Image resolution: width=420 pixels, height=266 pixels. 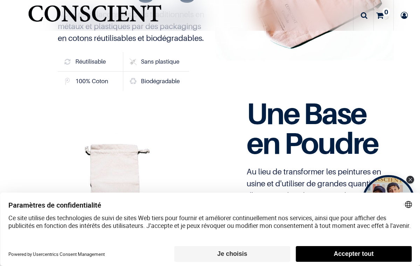 What do you see at coordinates (388, 202) in the screenshot?
I see `div: Open Tolstoy widget` at bounding box center [388, 202].